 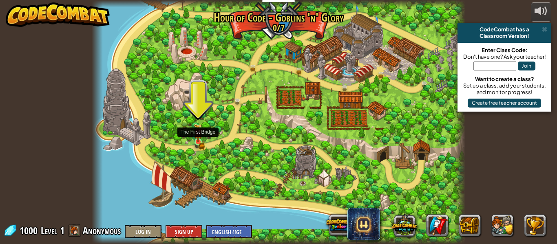 I want to click on span: 1, so click(x=62, y=231).